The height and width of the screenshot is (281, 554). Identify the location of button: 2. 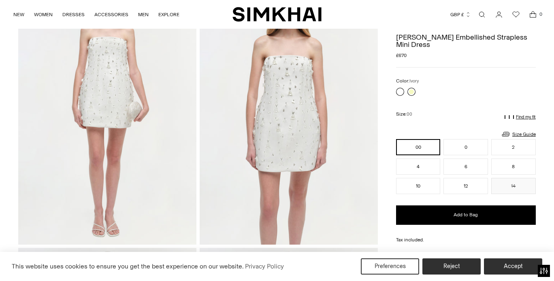
(513, 148).